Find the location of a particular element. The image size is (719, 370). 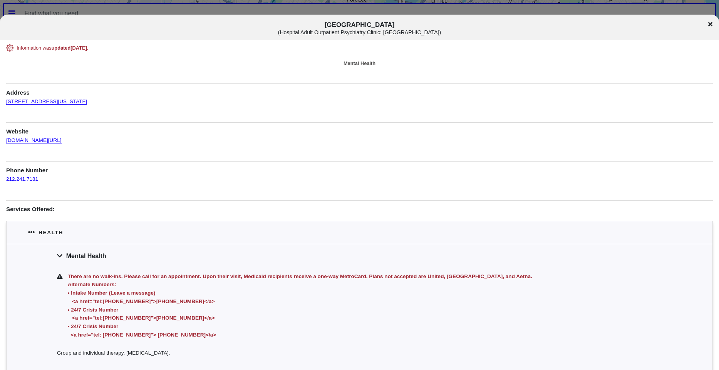

div: There are no walk-ins. Please call for an appointment. Upon their visit, Medicaid recipients rece... is located at coordinates (364, 306).